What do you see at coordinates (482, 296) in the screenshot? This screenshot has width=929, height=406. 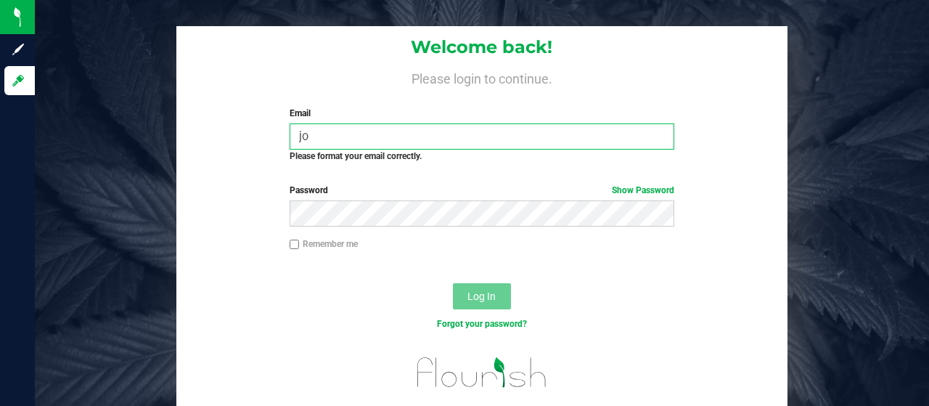 I see `button: Log In` at bounding box center [482, 296].